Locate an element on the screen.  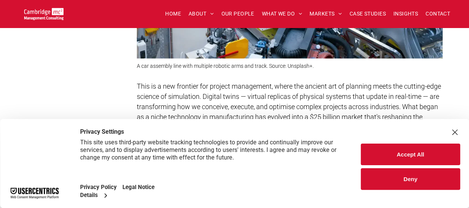
a: INSIGHTS is located at coordinates (406, 14).